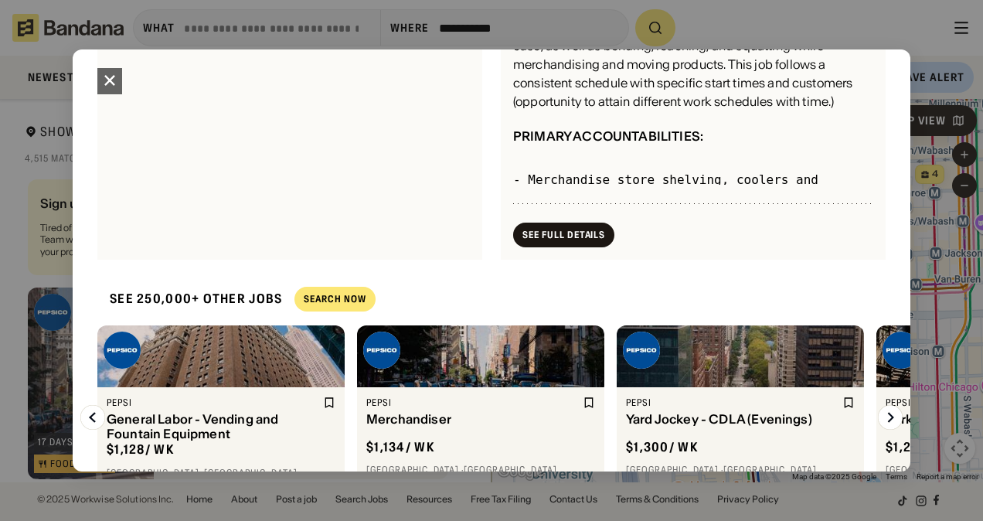  Describe the element at coordinates (189, 298) in the screenshot. I see `div: See 250,000+ other jobs` at that location.